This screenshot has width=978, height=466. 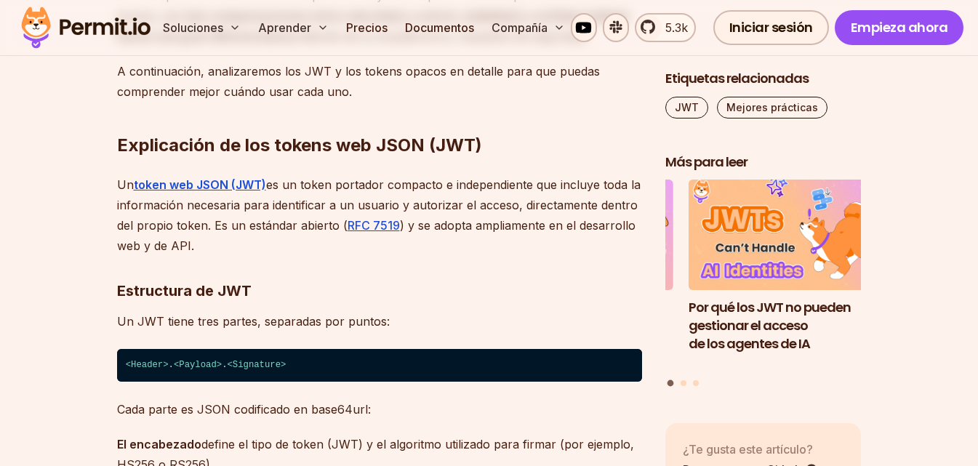 What do you see at coordinates (696, 383) in the screenshot?
I see `button: Ir a la diapositiva 3` at bounding box center [696, 383].